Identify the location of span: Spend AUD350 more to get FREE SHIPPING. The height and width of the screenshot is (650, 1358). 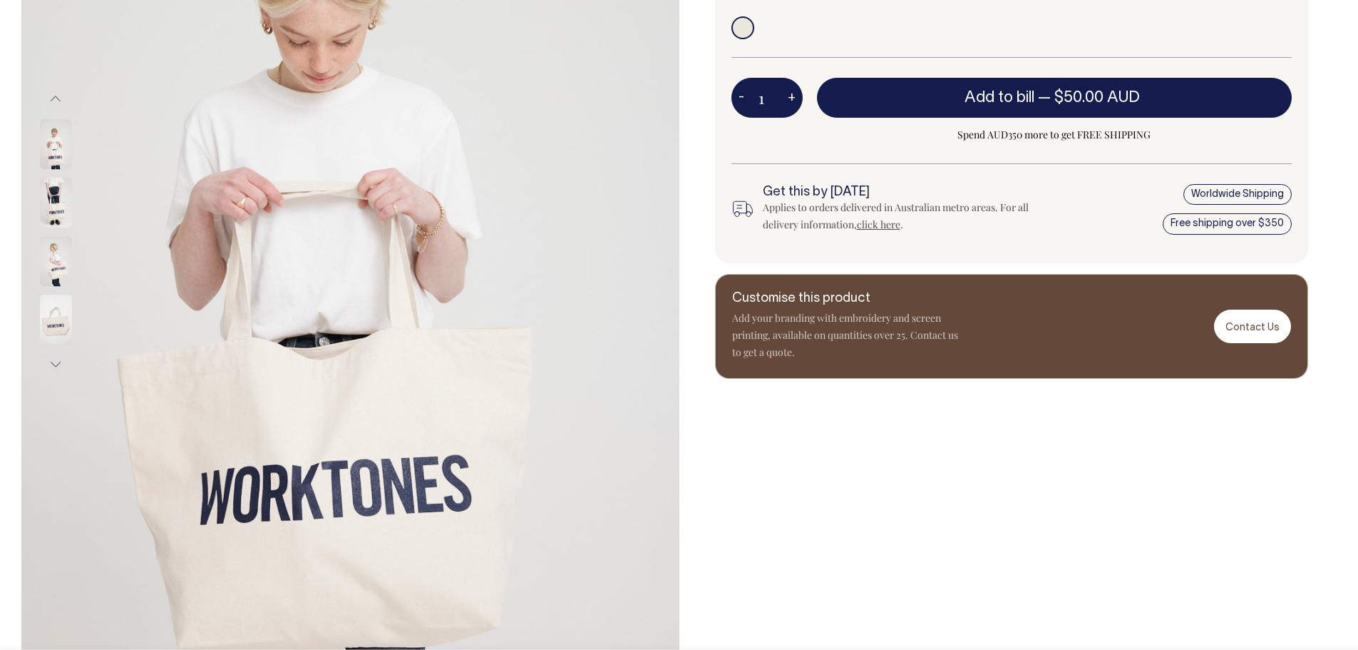
(1055, 135).